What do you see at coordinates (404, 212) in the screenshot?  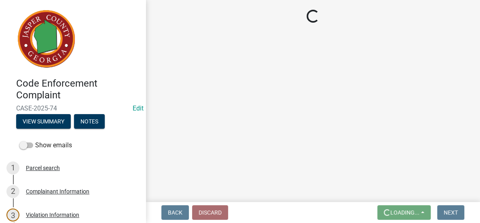 I see `button: Loading...` at bounding box center [404, 212].